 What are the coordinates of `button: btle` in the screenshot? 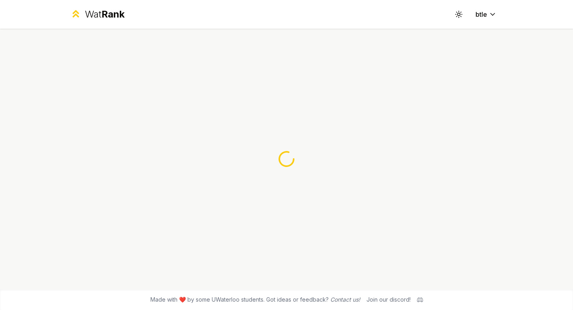 It's located at (486, 14).